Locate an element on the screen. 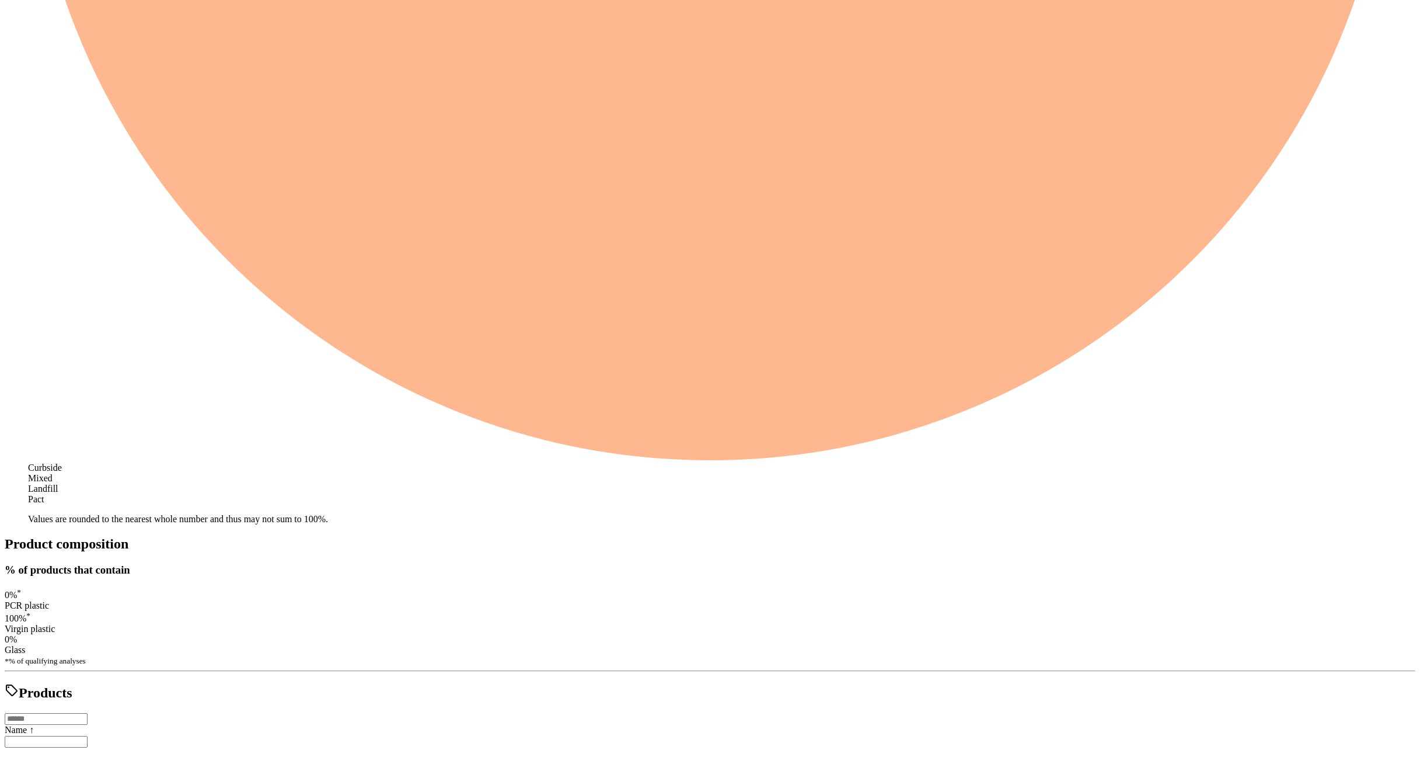  h2: Product composition is located at coordinates (710, 544).